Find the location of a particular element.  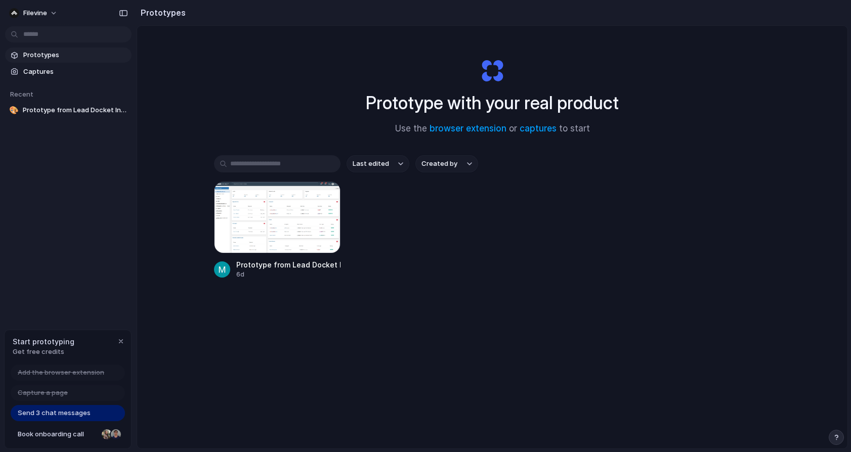

span: Get free credits is located at coordinates (44, 352).